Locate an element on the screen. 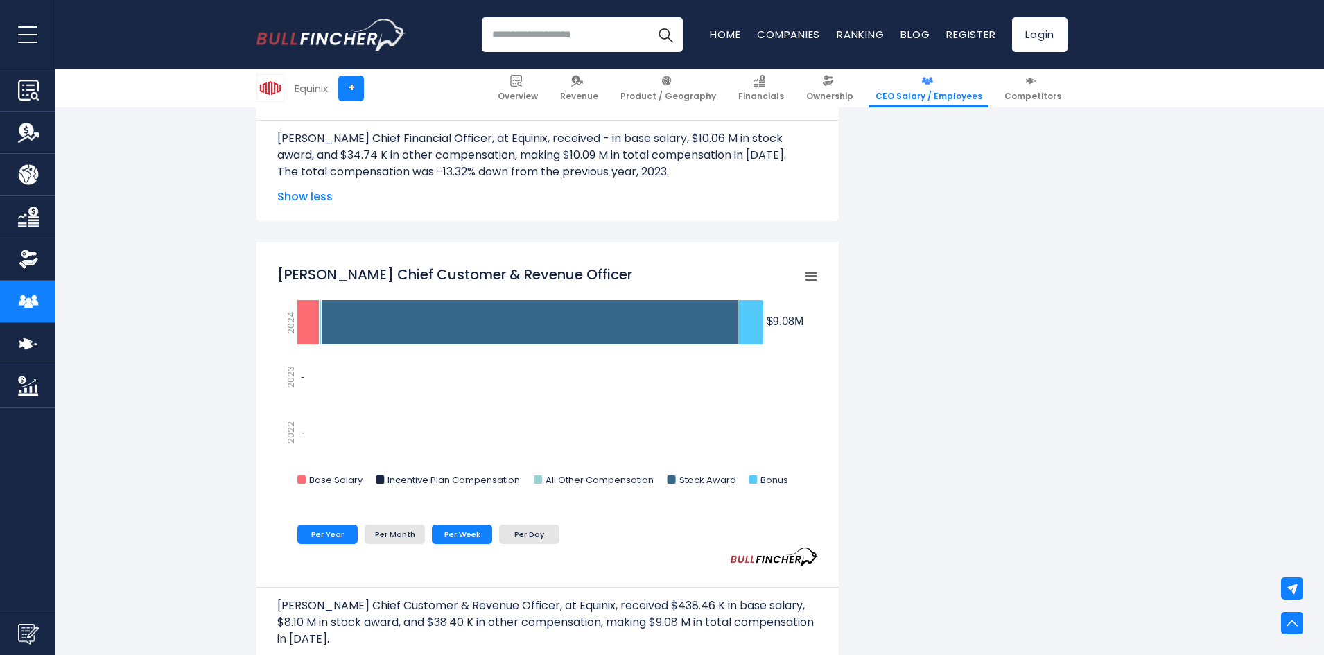 The width and height of the screenshot is (1324, 655). a: Home is located at coordinates (725, 34).